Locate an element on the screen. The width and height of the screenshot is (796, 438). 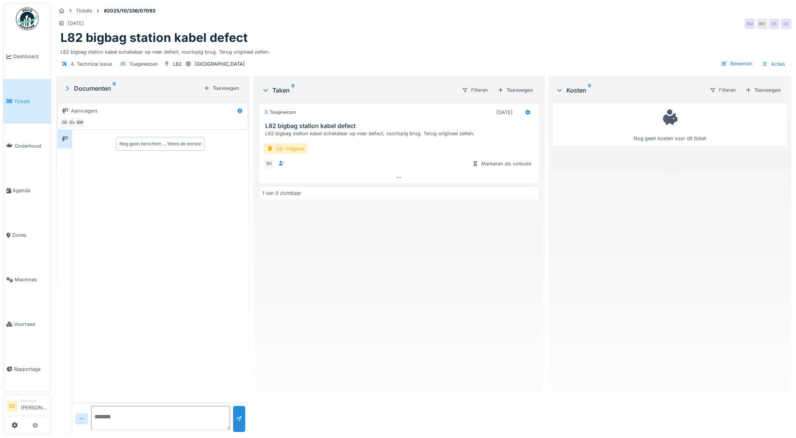
a: Agenda is located at coordinates (27, 190).